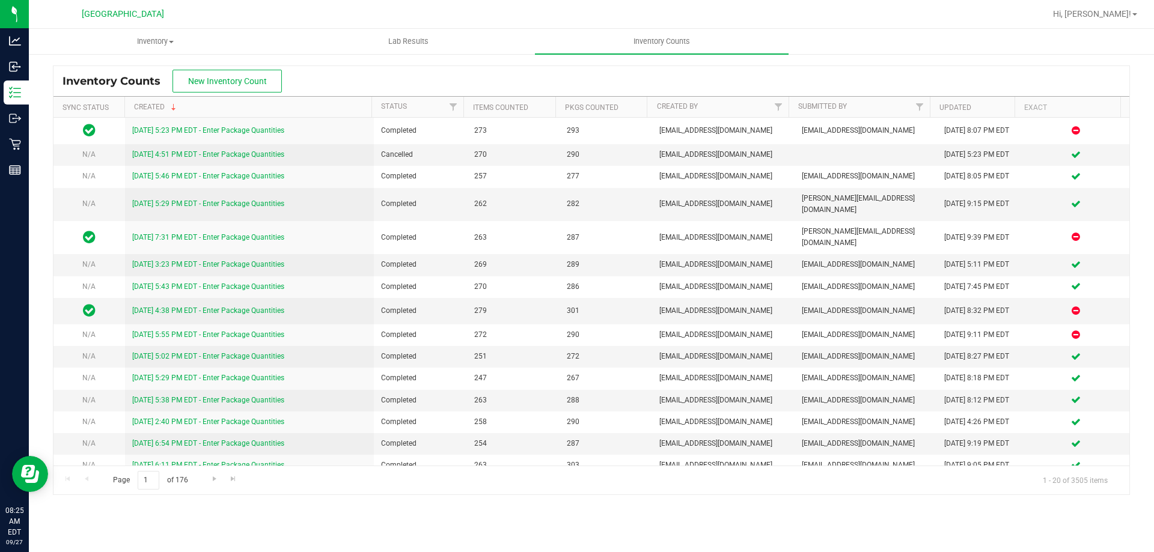 This screenshot has width=1154, height=552. I want to click on span: 251, so click(513, 356).